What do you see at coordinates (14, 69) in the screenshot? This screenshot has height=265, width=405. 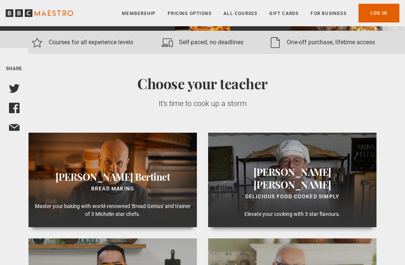 I see `span: Share` at bounding box center [14, 69].